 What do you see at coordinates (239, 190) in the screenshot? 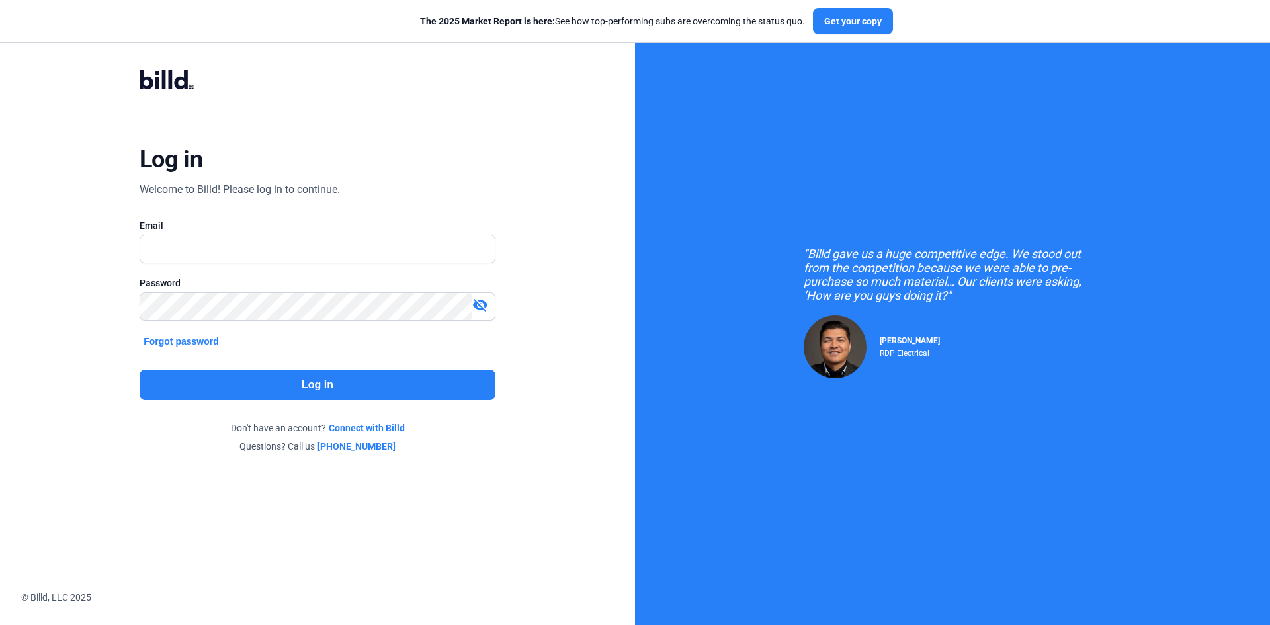
I see `div: Welcome to Billd! Please log in to continue.` at bounding box center [239, 190].